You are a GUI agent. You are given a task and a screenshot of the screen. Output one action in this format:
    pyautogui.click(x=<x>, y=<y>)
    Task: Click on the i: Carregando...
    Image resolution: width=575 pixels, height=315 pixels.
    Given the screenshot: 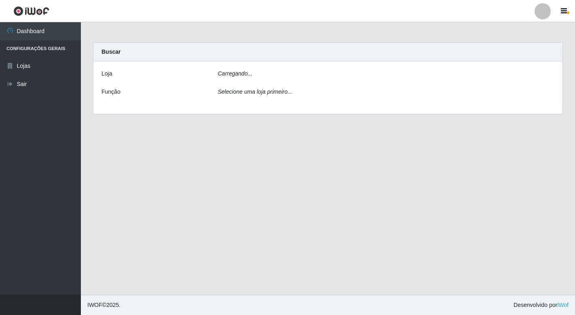 What is the action you would take?
    pyautogui.click(x=235, y=74)
    